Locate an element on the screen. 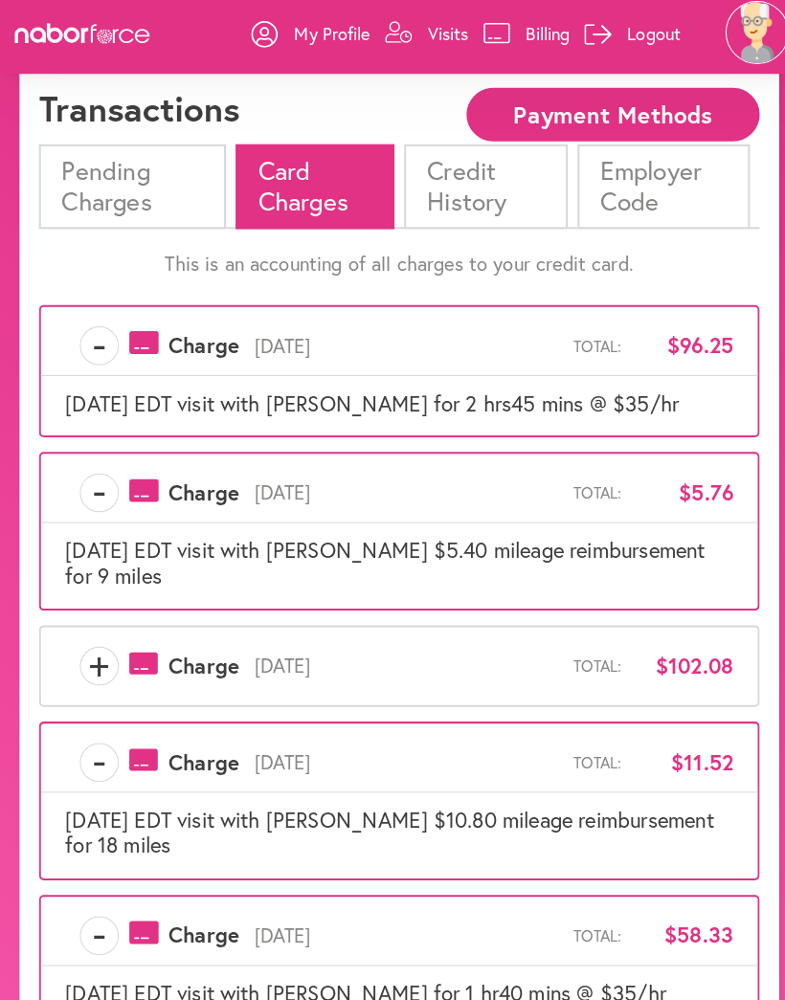 The width and height of the screenshot is (785, 1000). a: Billing is located at coordinates (517, 41).